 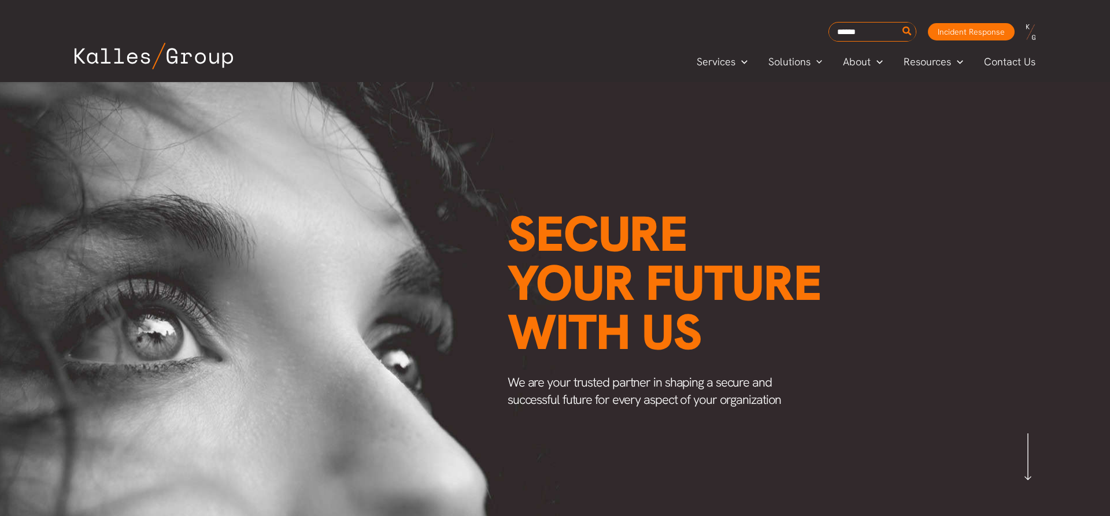 What do you see at coordinates (789, 62) in the screenshot?
I see `span: Solutions` at bounding box center [789, 62].